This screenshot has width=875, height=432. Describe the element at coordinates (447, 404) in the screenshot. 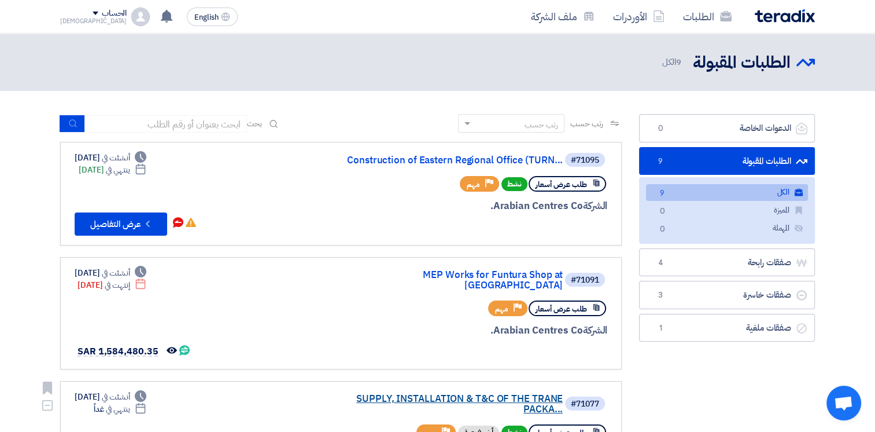

I see `a: SUPPLY, INSTALLATION & T&C OF THE TRANE PACKA...` at that location.